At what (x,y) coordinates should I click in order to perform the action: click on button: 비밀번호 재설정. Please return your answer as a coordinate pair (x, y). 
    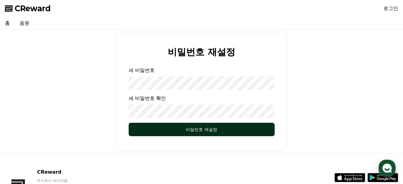
    Looking at the image, I should click on (201, 130).